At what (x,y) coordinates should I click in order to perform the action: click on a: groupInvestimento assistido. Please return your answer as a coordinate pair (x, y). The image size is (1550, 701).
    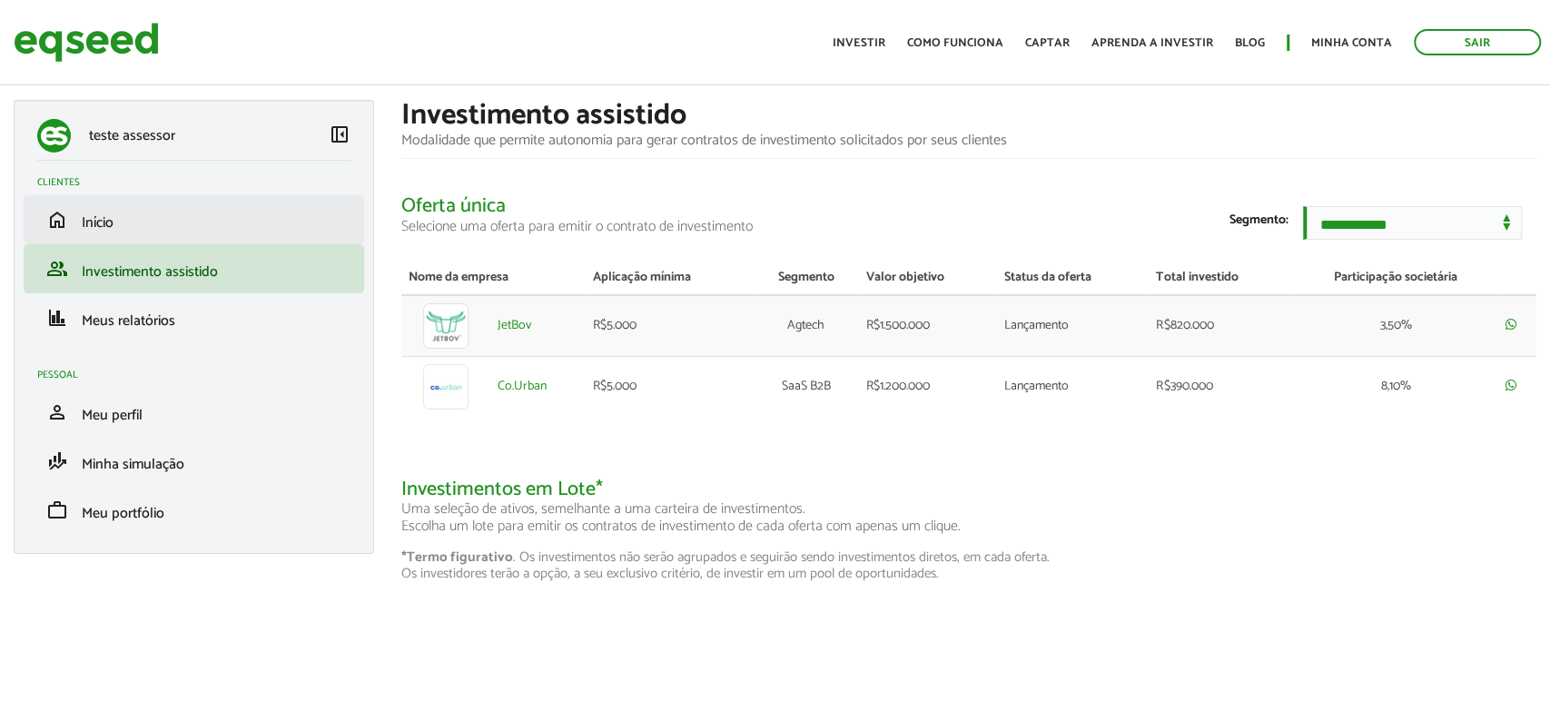
    Looking at the image, I should click on (193, 269).